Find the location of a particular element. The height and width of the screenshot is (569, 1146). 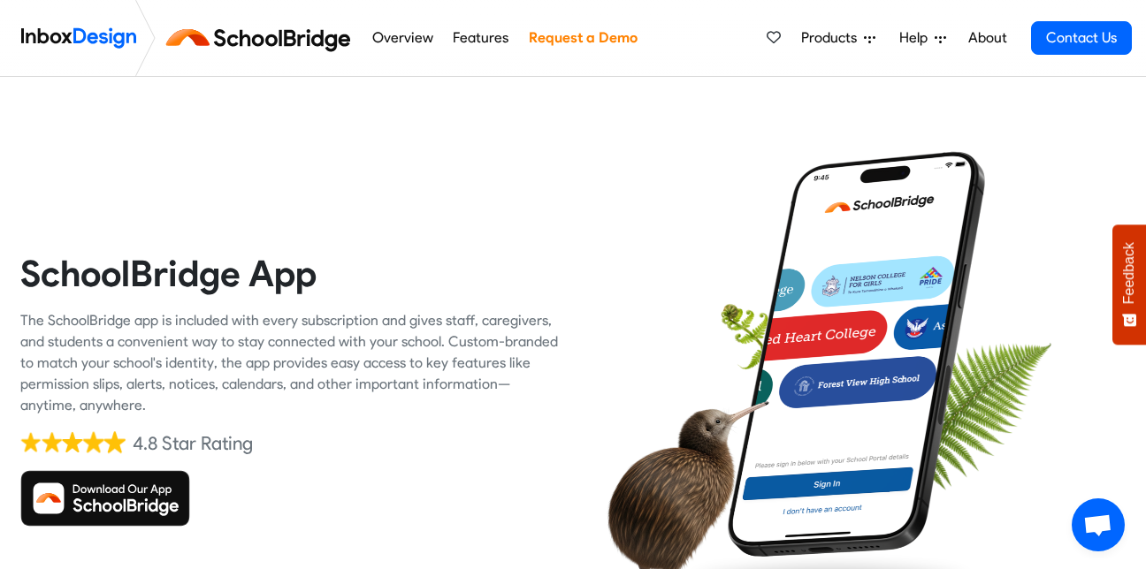

img: phone.png is located at coordinates (856, 354).